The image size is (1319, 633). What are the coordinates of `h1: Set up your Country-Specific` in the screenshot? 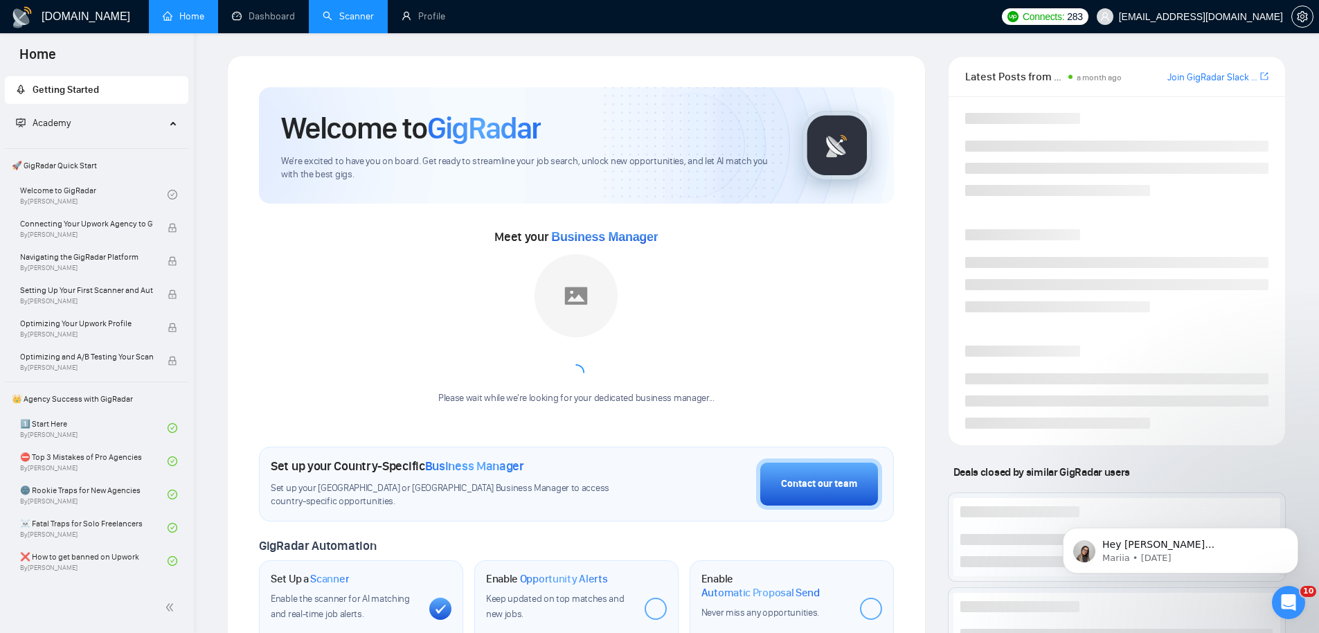 It's located at (398, 466).